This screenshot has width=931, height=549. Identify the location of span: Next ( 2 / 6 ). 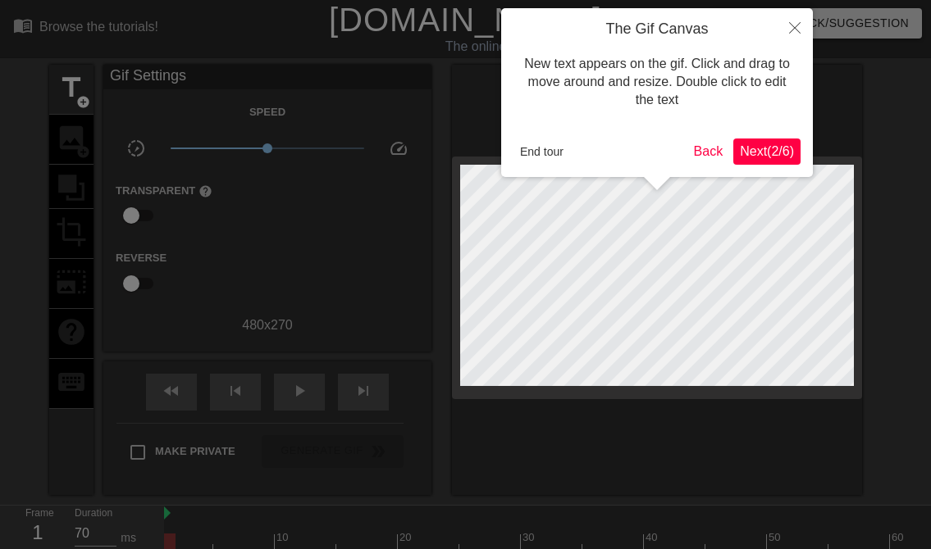
(767, 151).